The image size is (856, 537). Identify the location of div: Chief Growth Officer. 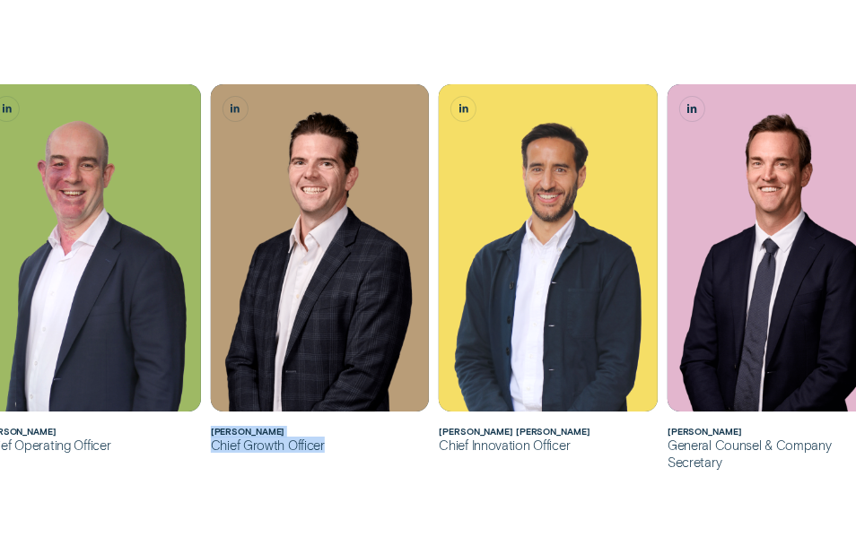
(319, 445).